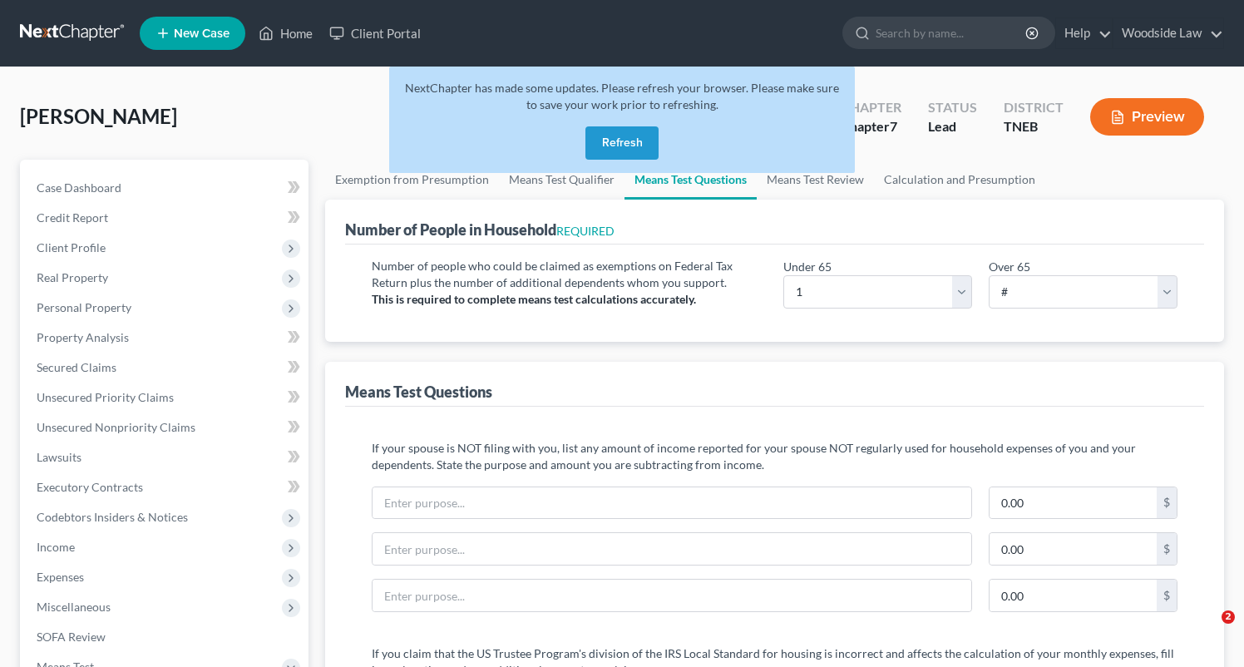  What do you see at coordinates (71, 636) in the screenshot?
I see `span: SOFA Review` at bounding box center [71, 636].